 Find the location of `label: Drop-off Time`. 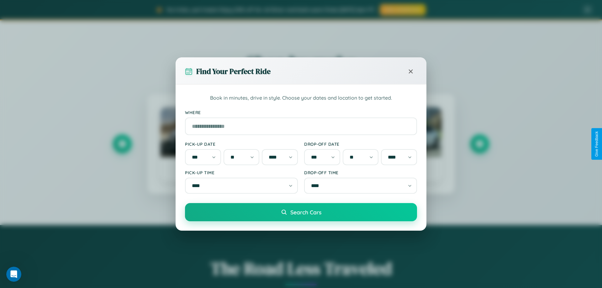

label: Drop-off Time is located at coordinates (360, 172).